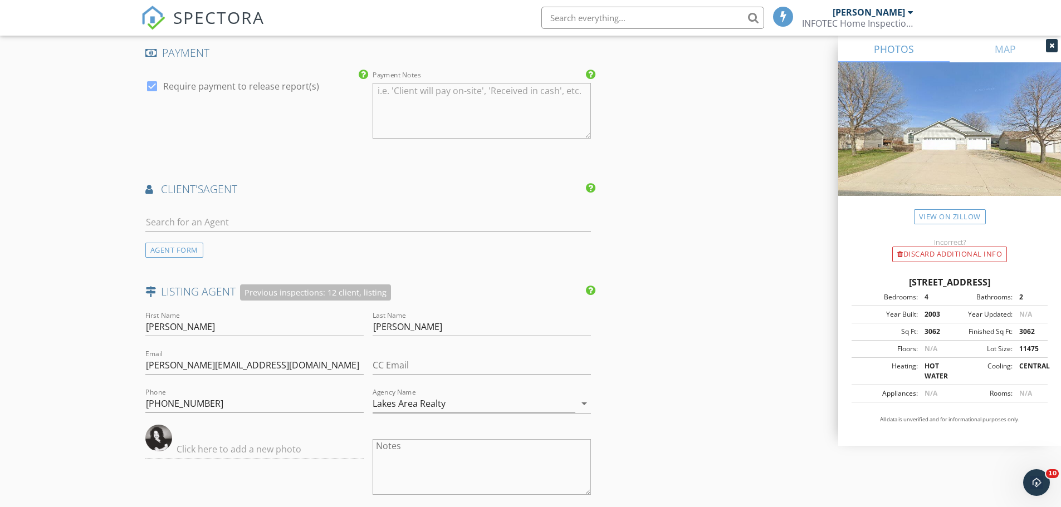 This screenshot has width=1061, height=507. What do you see at coordinates (1005, 49) in the screenshot?
I see `a: MAP` at bounding box center [1005, 49].